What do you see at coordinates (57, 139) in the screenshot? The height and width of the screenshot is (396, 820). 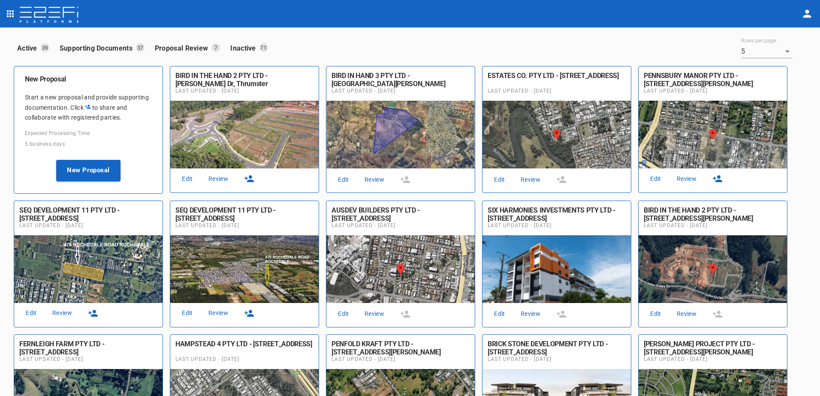 I see `span: Expected Processing Time 5 business days` at bounding box center [57, 139].